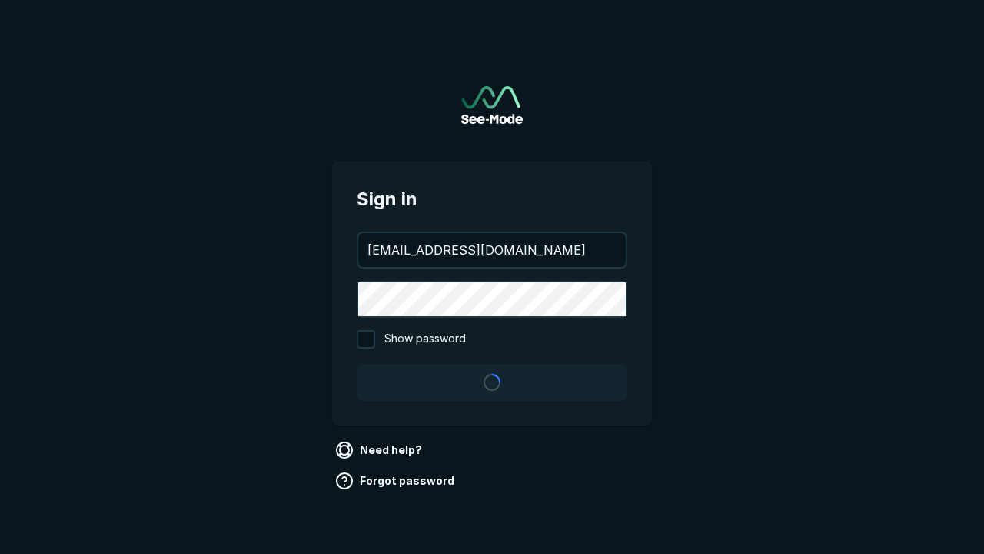 The height and width of the screenshot is (554, 984). I want to click on img: See-Mode Logo, so click(492, 105).